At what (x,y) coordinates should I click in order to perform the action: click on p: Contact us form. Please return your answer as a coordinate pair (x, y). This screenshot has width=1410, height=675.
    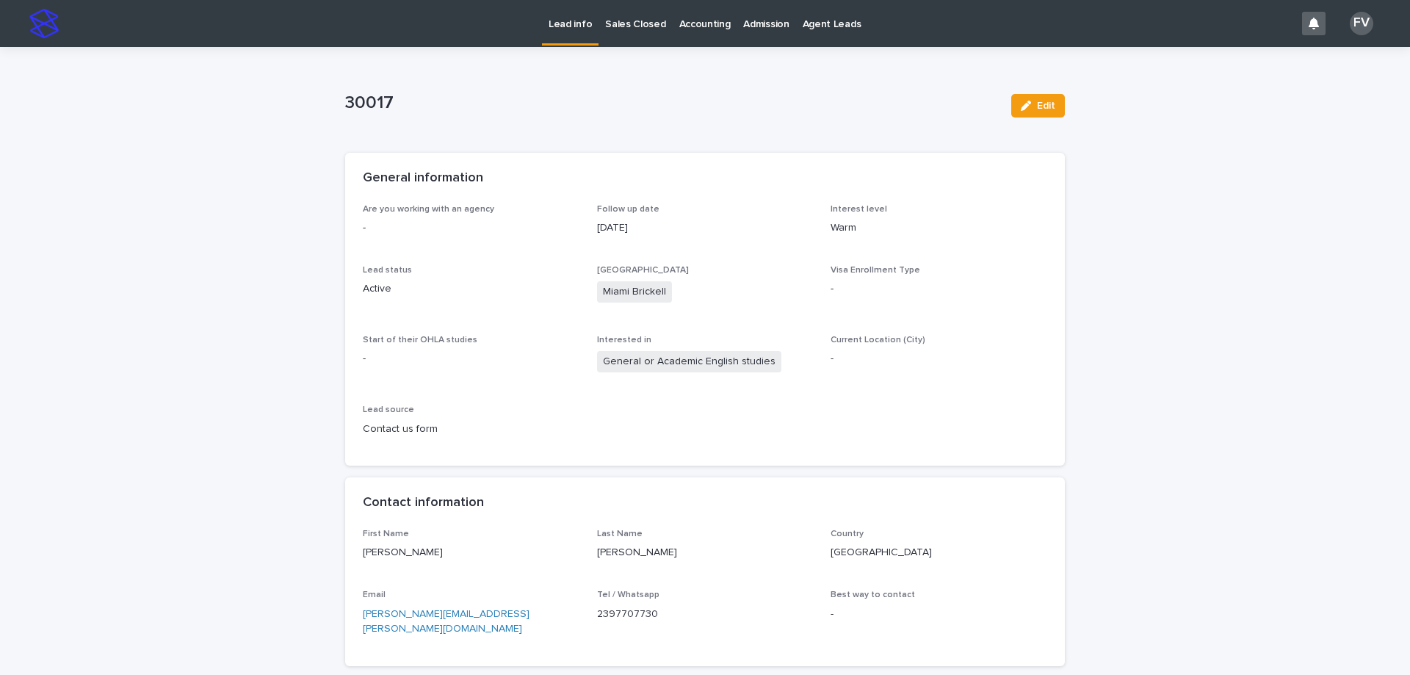
    Looking at the image, I should click on (471, 429).